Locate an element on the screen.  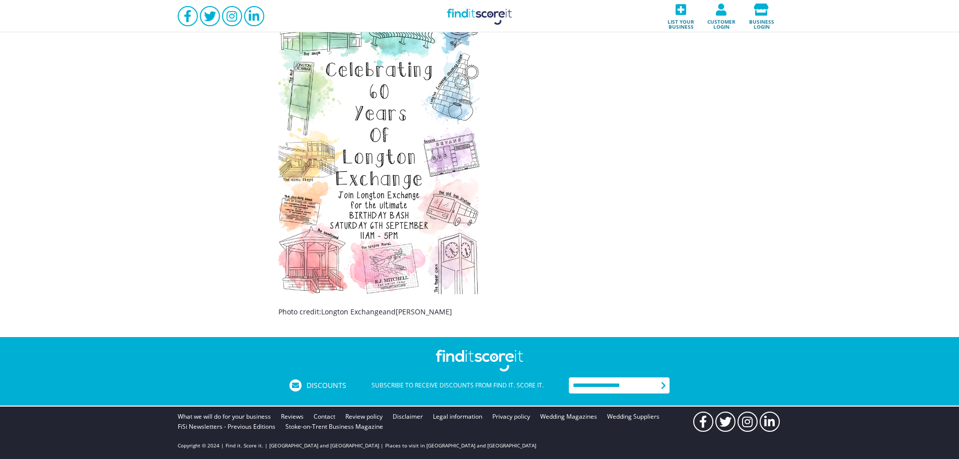
a: Wedding Magazines is located at coordinates (569, 417).